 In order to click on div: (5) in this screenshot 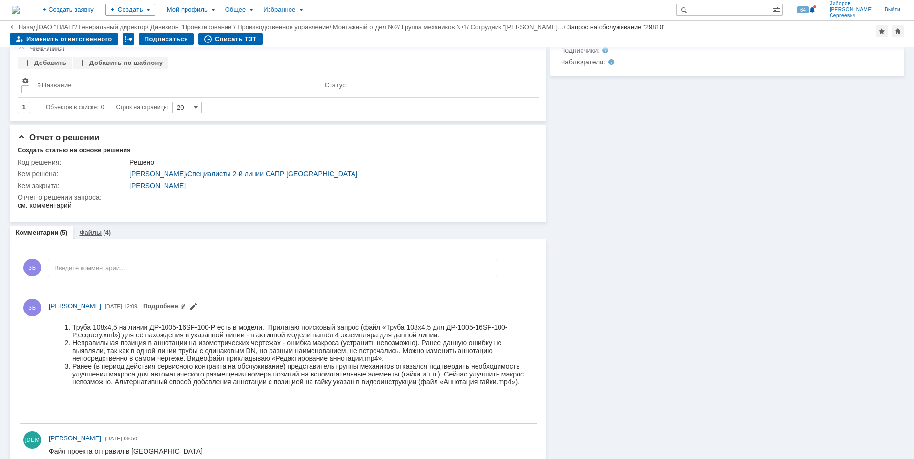, I will do `click(64, 232)`.